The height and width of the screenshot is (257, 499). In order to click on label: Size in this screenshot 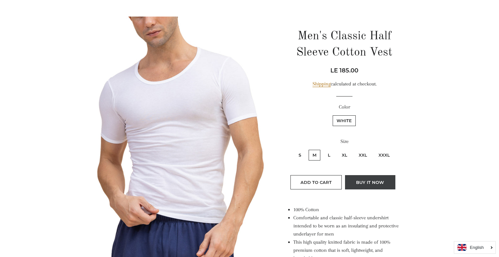, I will do `click(344, 141)`.